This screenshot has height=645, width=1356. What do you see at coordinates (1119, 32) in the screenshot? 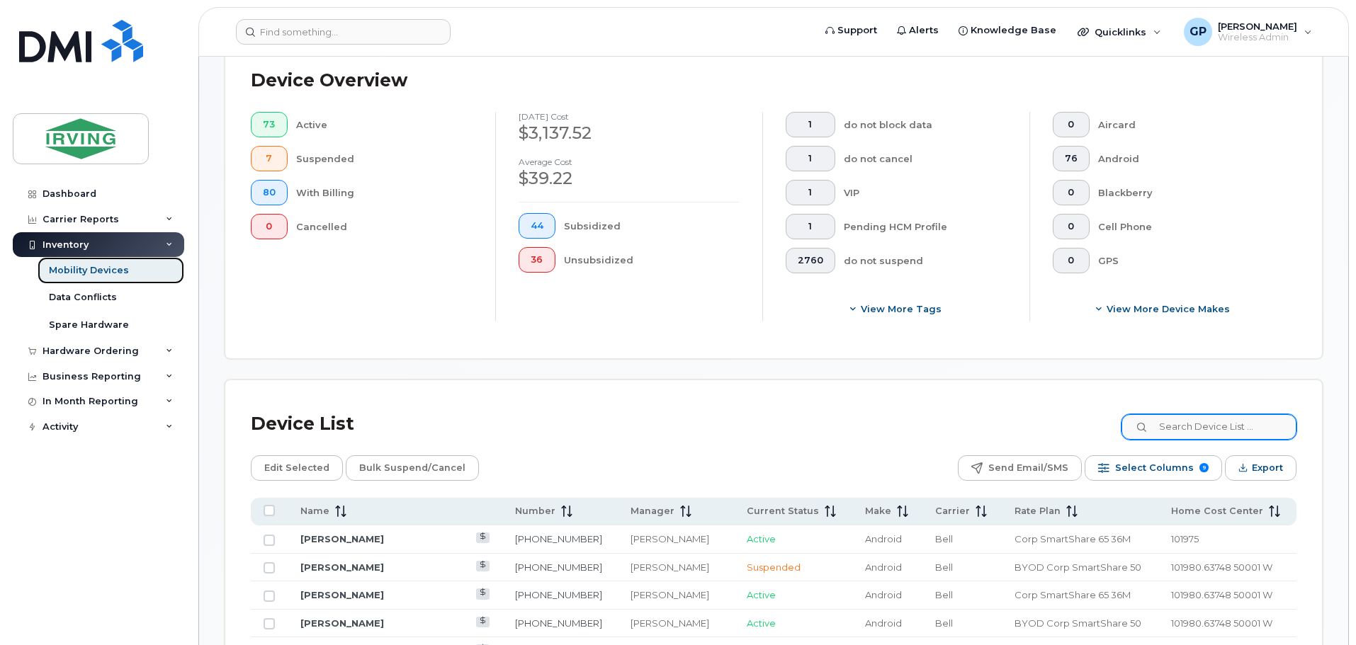
I see `div: Quicklinks` at bounding box center [1119, 32].